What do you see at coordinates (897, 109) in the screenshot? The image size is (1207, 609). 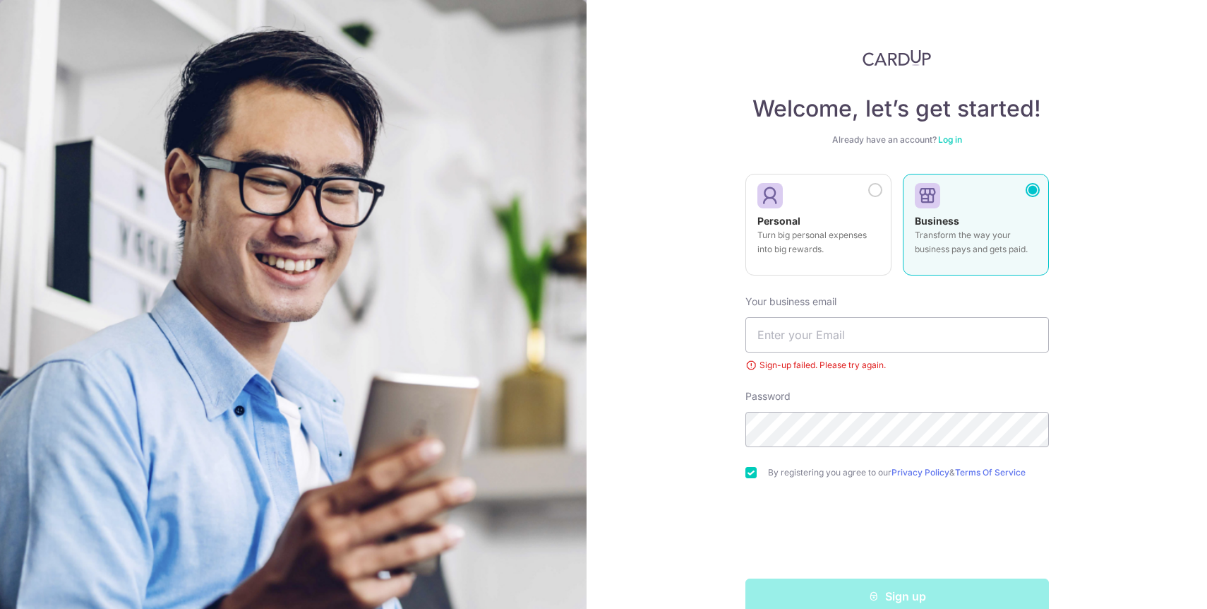 I see `h4: Welcome, let’s get started!` at bounding box center [897, 109].